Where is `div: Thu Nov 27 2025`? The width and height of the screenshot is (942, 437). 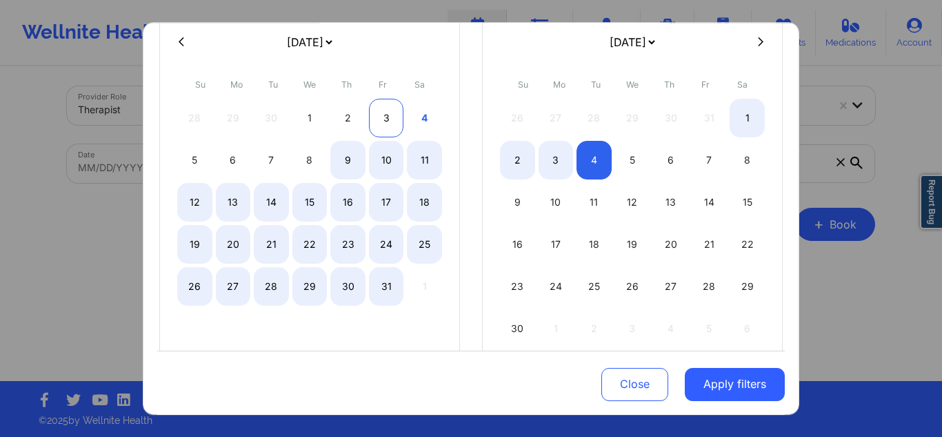
div: Thu Nov 27 2025 is located at coordinates (671, 286).